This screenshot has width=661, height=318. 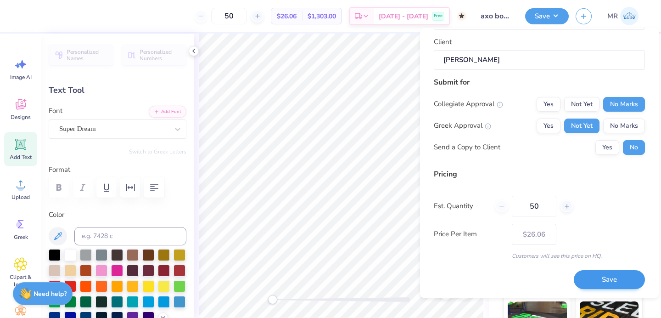 I want to click on label: Price Per Item, so click(x=469, y=234).